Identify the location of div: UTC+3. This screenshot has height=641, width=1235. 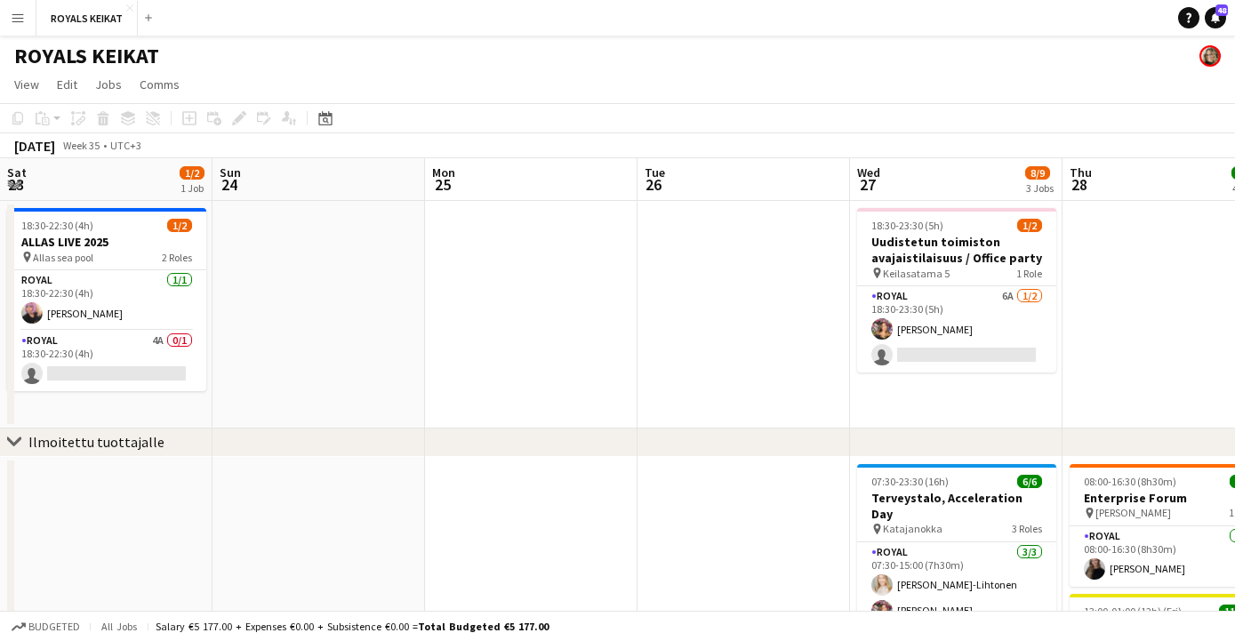
(125, 145).